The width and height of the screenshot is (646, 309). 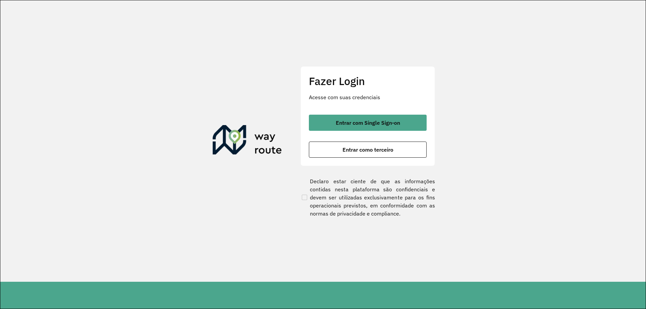 What do you see at coordinates (368, 123) in the screenshot?
I see `span: Entrar com Single Sign-on` at bounding box center [368, 123].